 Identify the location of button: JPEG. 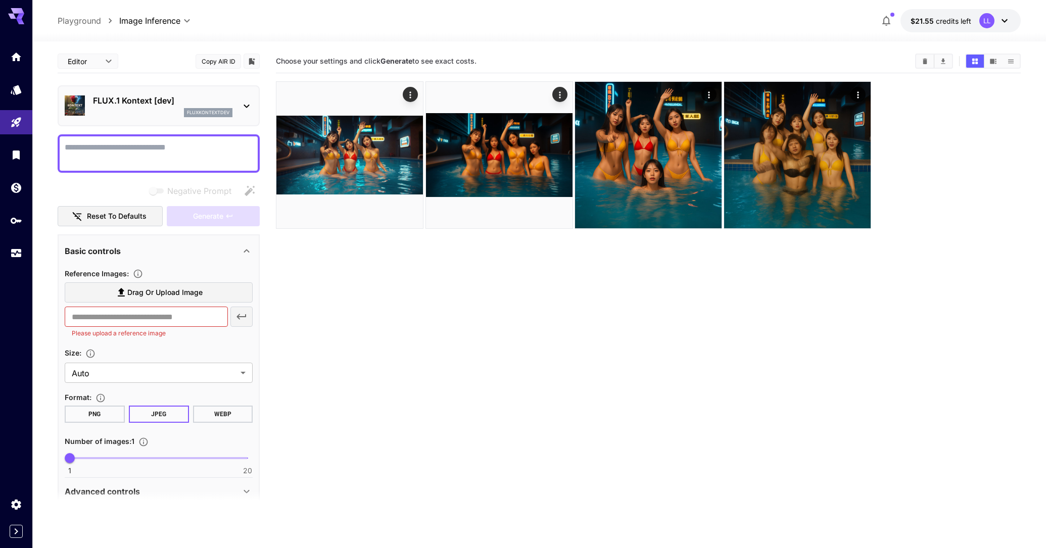
(159, 414).